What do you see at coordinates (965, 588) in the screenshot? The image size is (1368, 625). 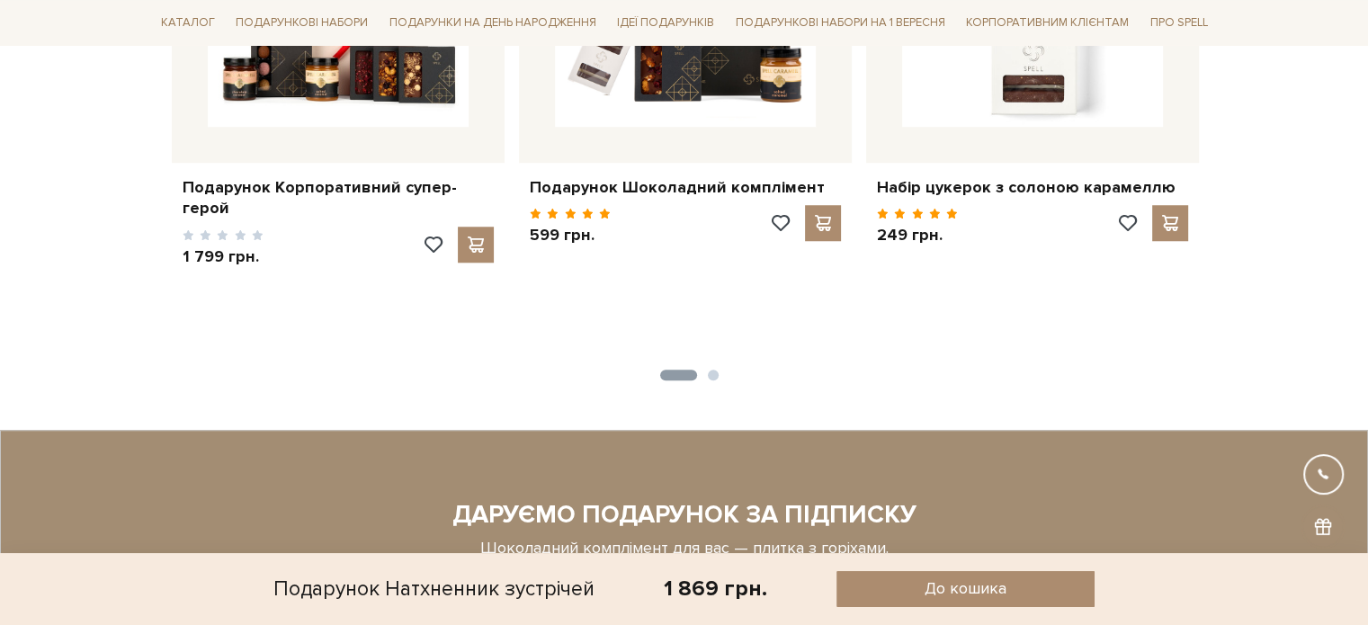 I see `span: До кошика` at bounding box center [965, 588].